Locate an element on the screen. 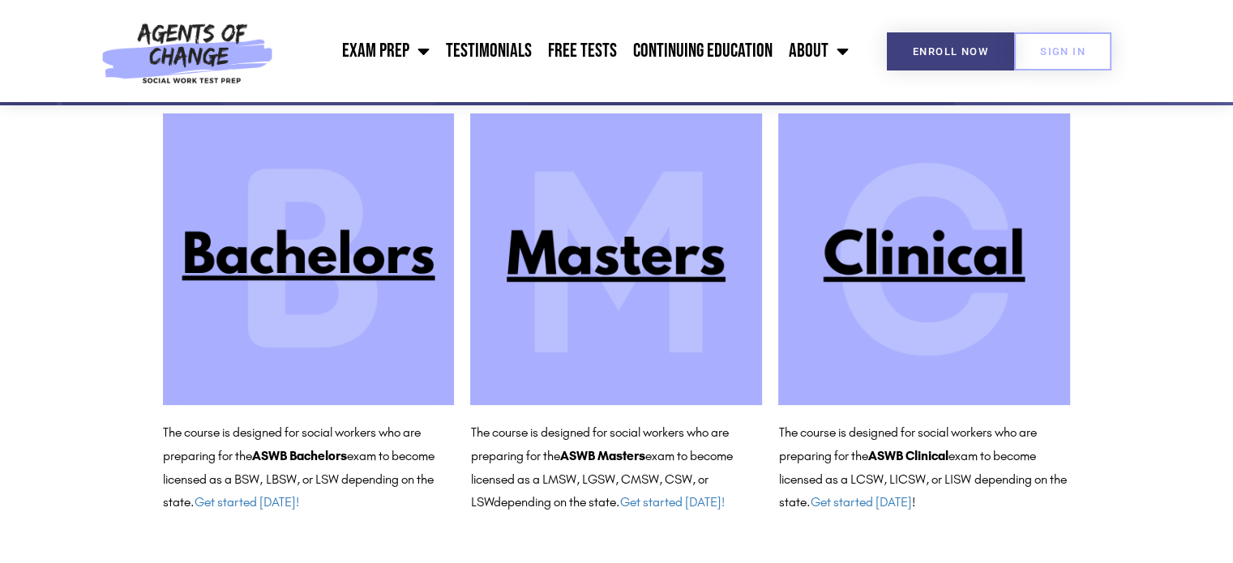 The image size is (1233, 563). span: SIGN IN is located at coordinates (1063, 51).